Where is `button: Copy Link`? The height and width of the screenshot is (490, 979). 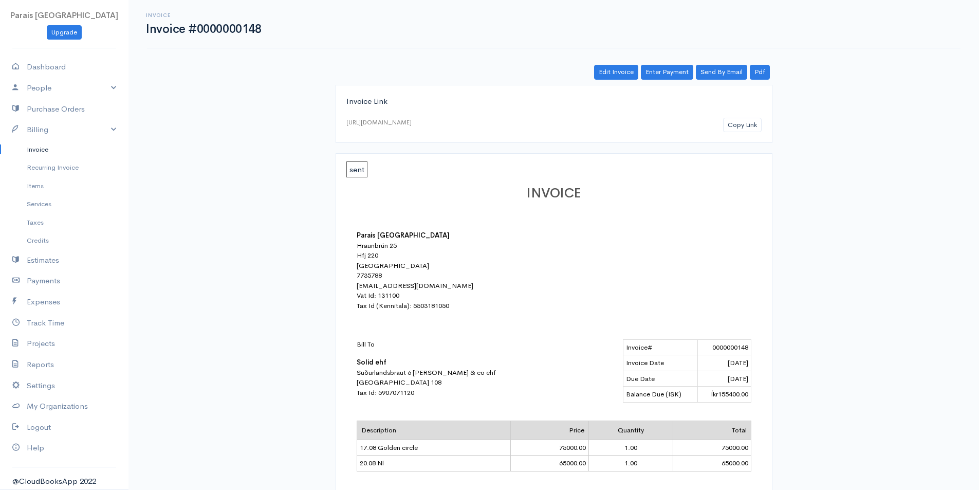
button: Copy Link is located at coordinates (742, 125).